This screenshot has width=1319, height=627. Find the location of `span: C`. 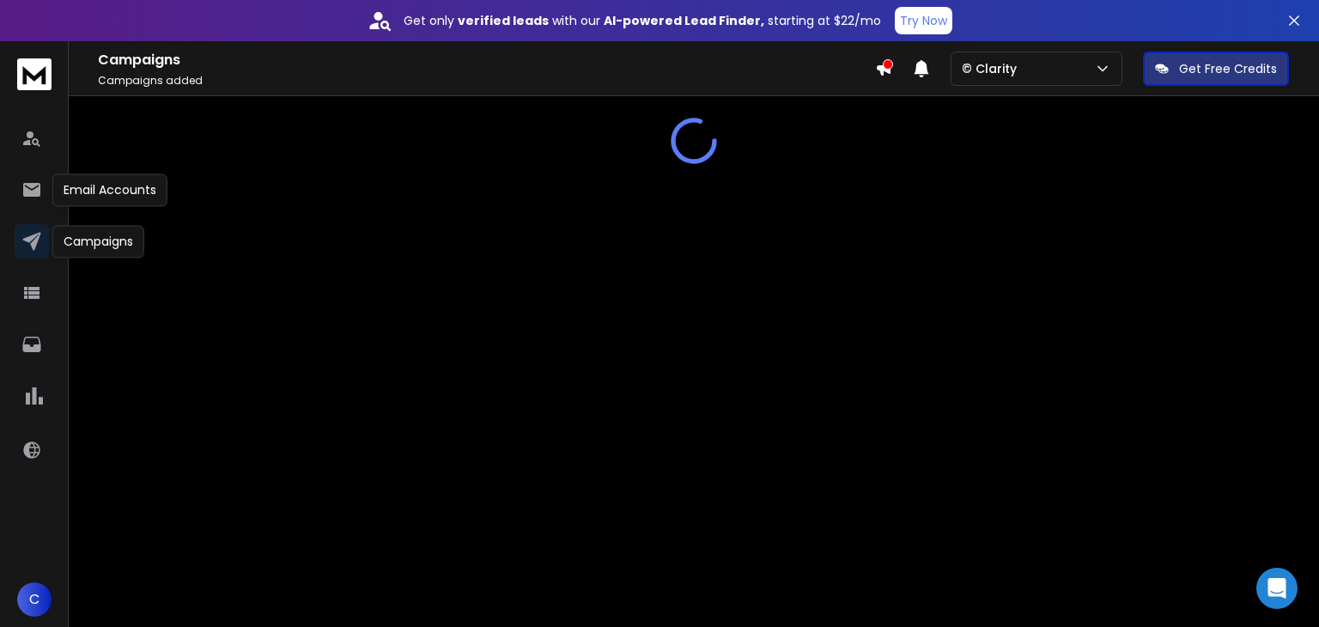

span: C is located at coordinates (34, 599).